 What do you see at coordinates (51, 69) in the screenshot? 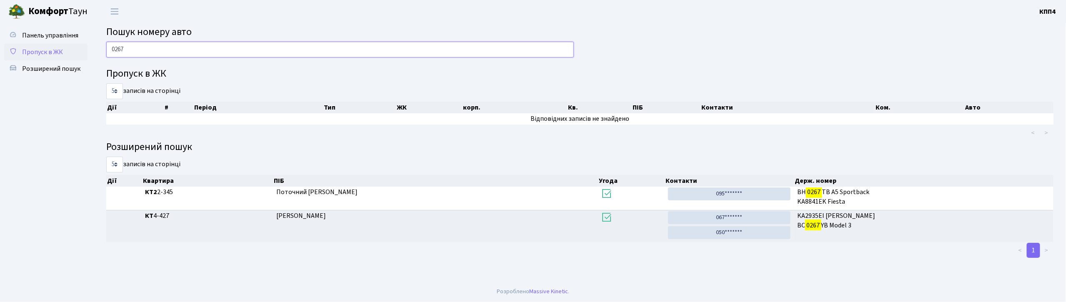
I see `span: Розширений пошук` at bounding box center [51, 69].